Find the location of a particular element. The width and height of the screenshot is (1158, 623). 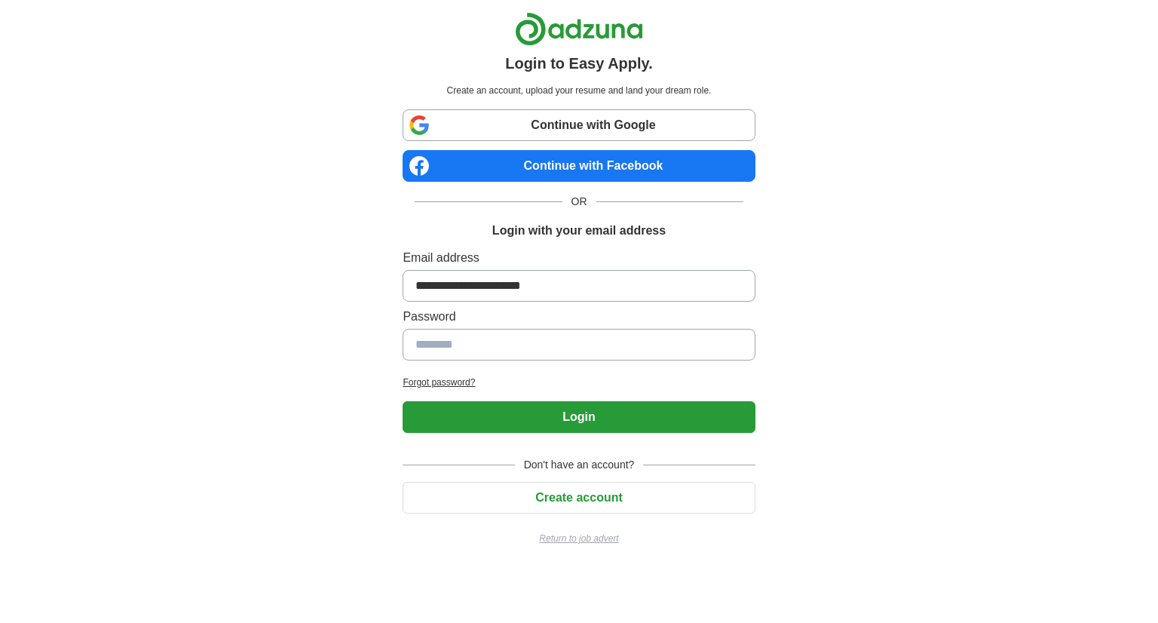

span: Don't have an account? is located at coordinates (579, 464).